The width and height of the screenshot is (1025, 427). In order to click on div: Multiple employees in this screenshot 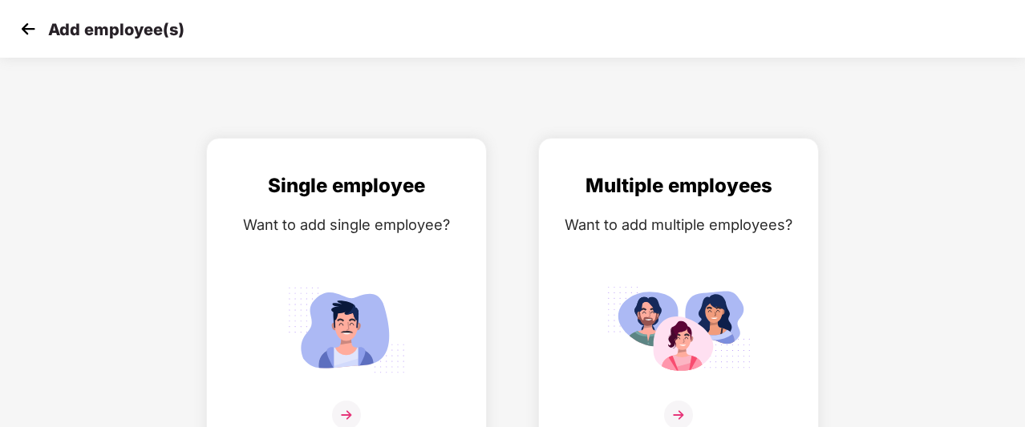, I will do `click(678, 186)`.